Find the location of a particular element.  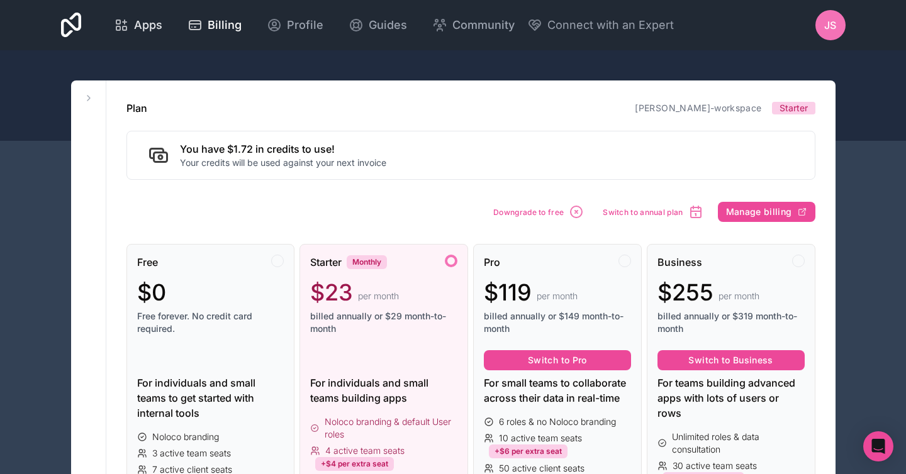

span: $119 is located at coordinates (508, 293).